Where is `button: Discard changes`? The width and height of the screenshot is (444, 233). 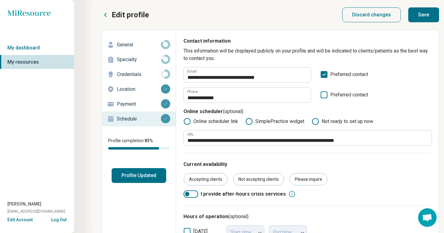 button: Discard changes is located at coordinates (372, 15).